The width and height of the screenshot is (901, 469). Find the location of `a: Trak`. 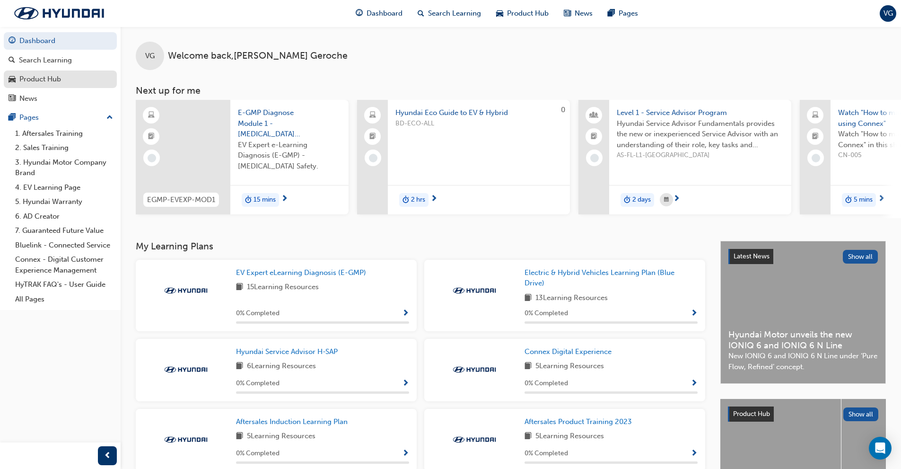

a: Trak is located at coordinates (59, 13).